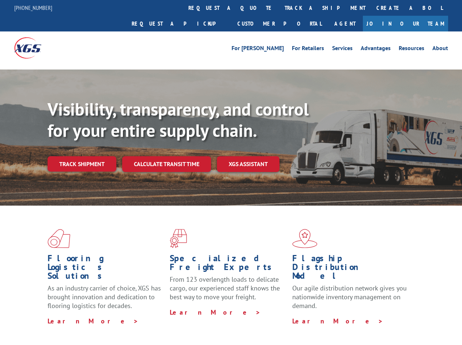 This screenshot has height=345, width=462. What do you see at coordinates (350, 297) in the screenshot?
I see `span: Our agile distribution network gives you nationwide inventory management on demand.` at bounding box center [350, 297].